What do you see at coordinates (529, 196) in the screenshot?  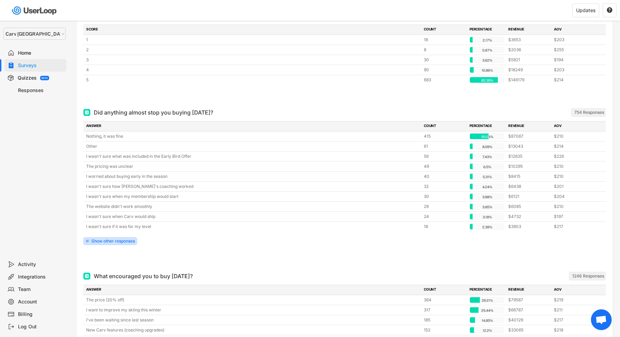 I see `div: $6121` at bounding box center [529, 196].